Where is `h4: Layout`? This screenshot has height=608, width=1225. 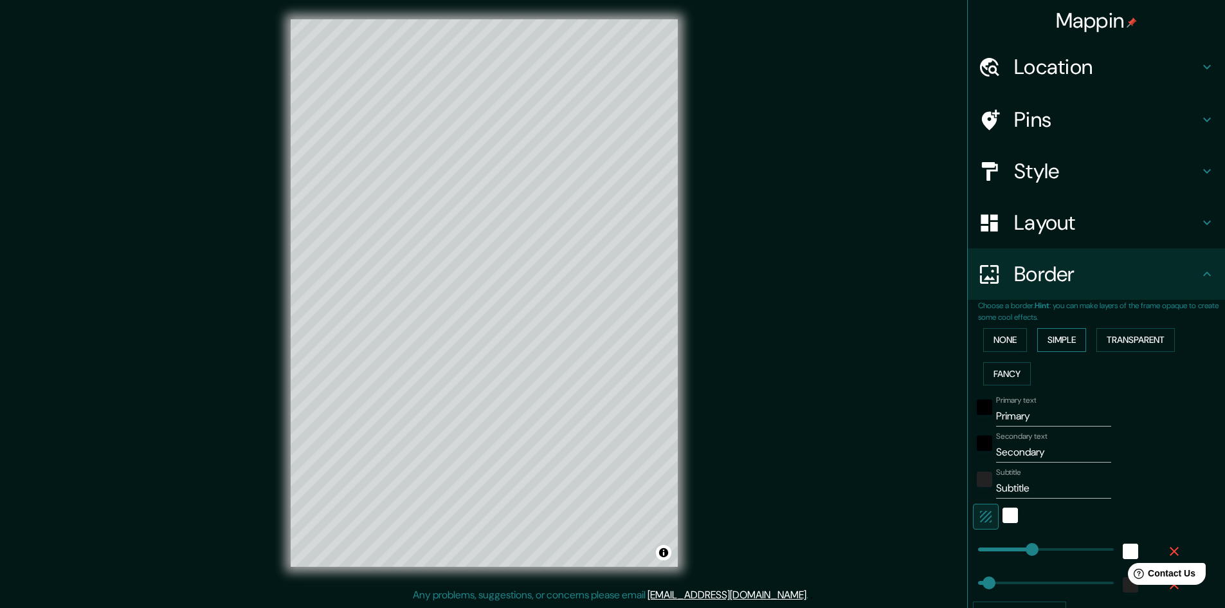
h4: Layout is located at coordinates (1106, 222).